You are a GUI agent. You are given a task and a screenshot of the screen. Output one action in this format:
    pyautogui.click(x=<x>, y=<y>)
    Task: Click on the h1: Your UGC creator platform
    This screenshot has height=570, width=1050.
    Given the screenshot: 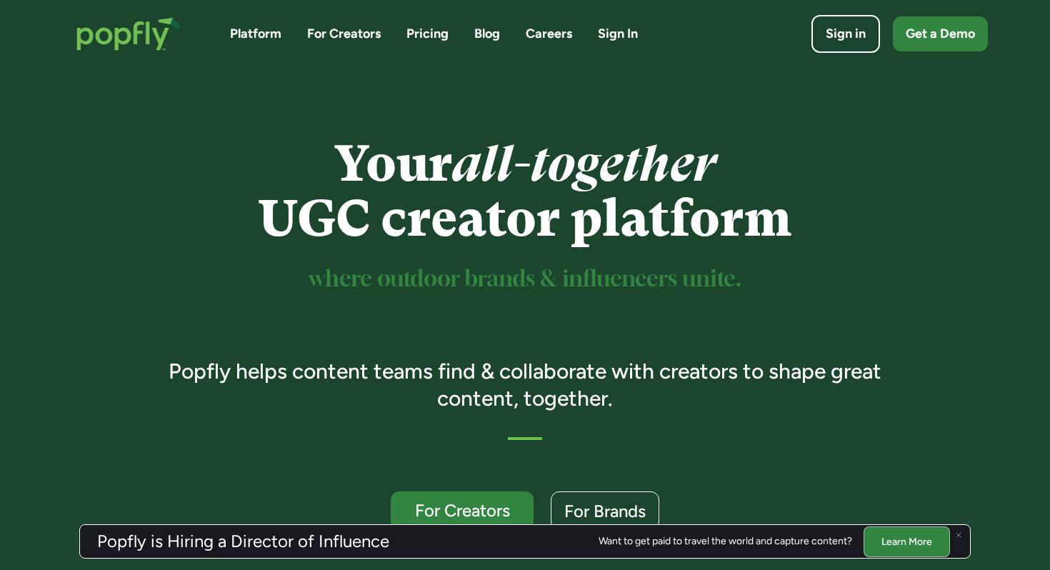 What is the action you would take?
    pyautogui.click(x=525, y=191)
    